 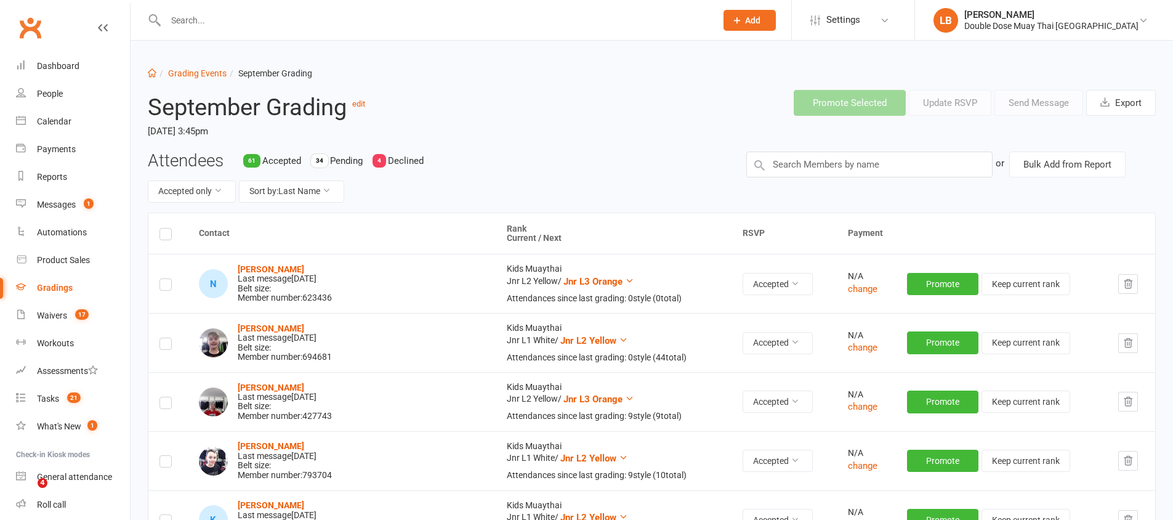 I want to click on img: Imogen Blackwell, so click(x=213, y=402).